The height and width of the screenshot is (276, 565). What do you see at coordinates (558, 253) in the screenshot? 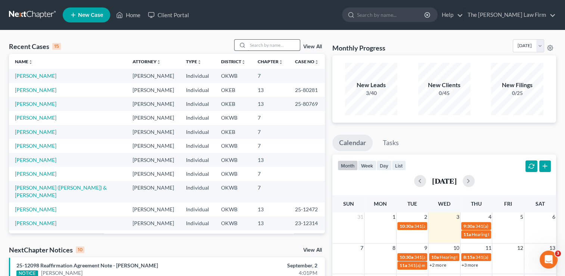
I see `span: 3` at bounding box center [558, 253].